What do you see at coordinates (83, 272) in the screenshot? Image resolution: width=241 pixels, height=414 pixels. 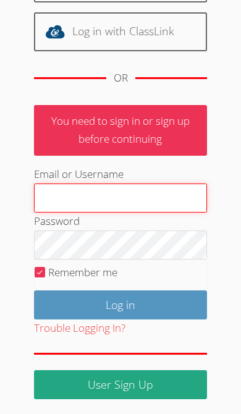 I see `label: Remember me` at bounding box center [83, 272].